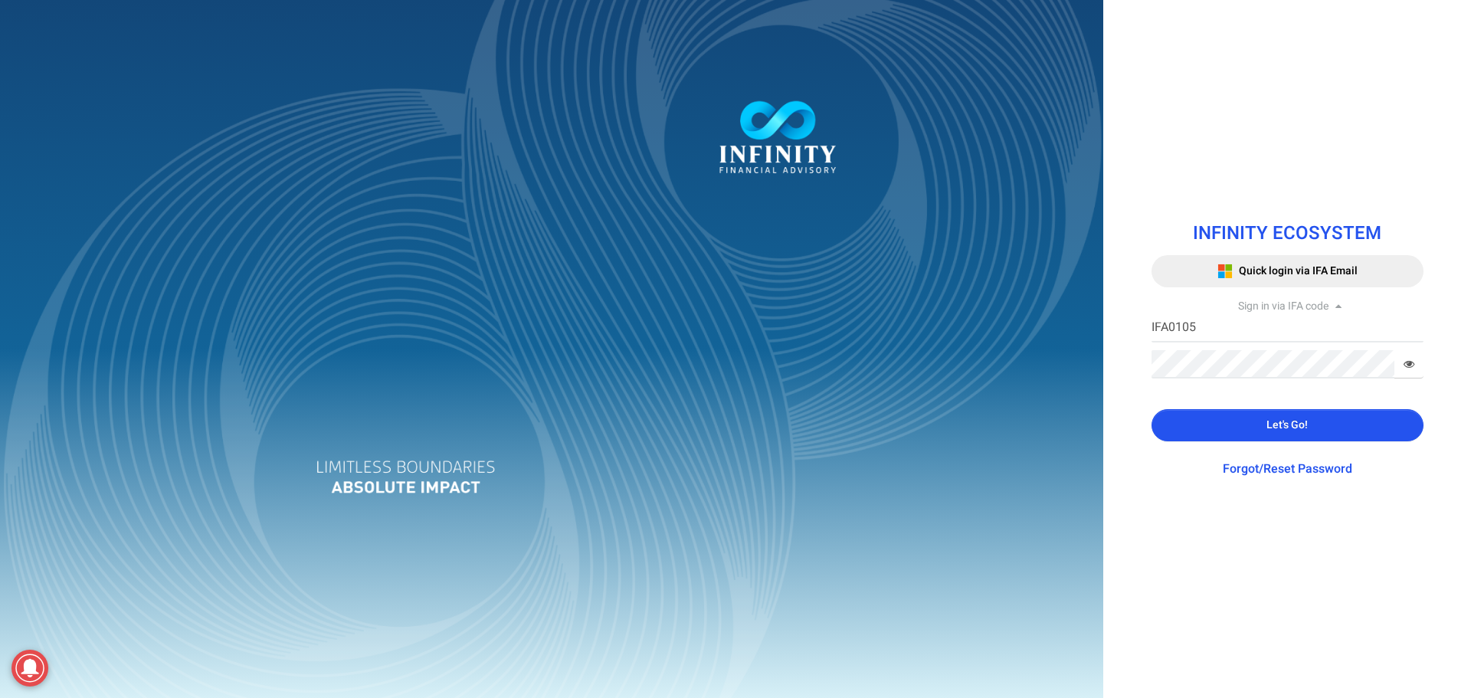  What do you see at coordinates (1287, 425) in the screenshot?
I see `span: Let's Go!` at bounding box center [1287, 425].